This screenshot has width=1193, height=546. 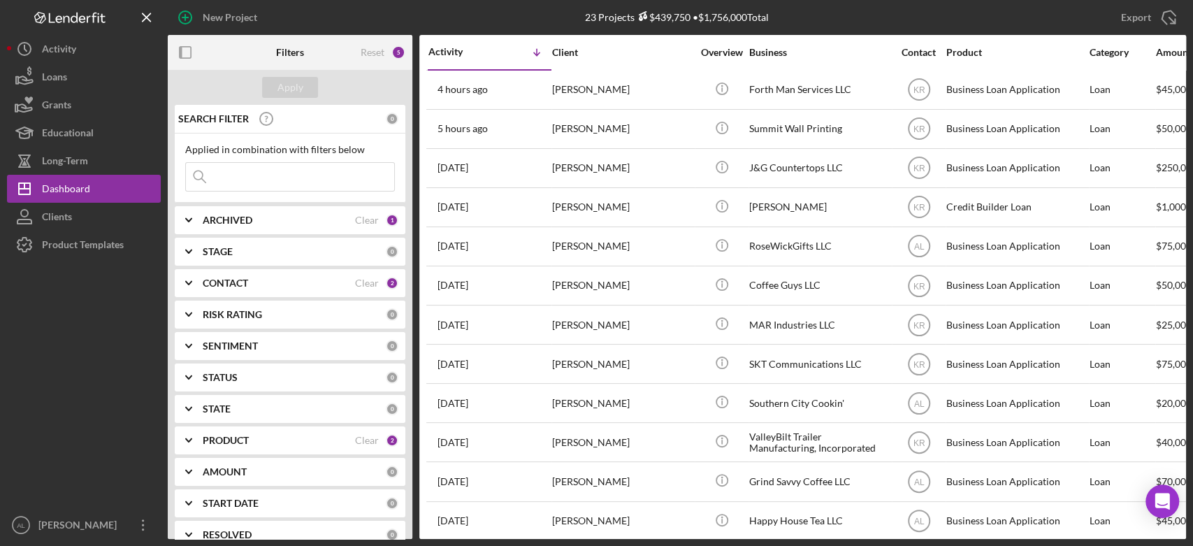 I want to click on div: 5, so click(x=398, y=52).